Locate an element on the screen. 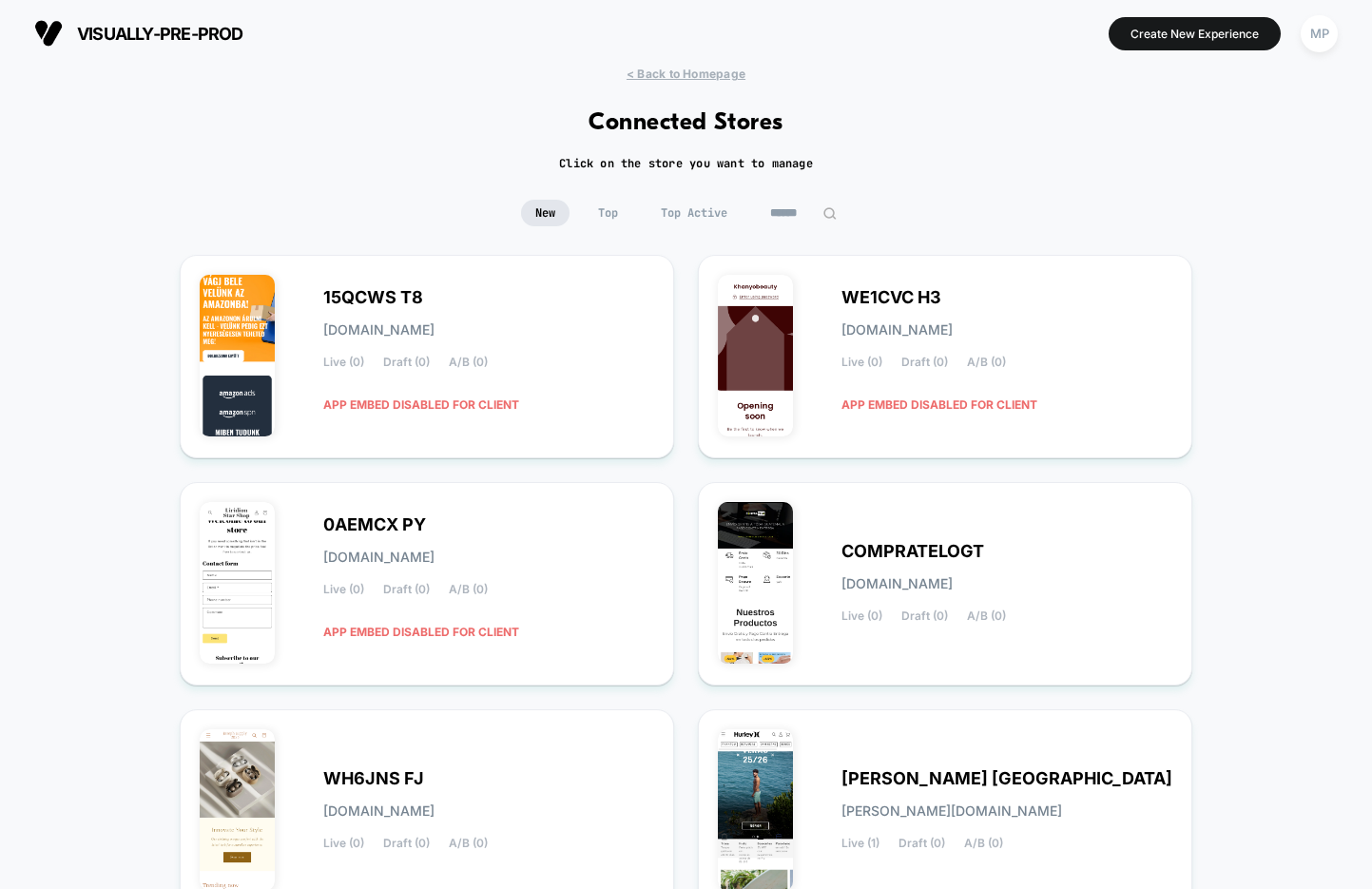  div: MP is located at coordinates (1319, 34).